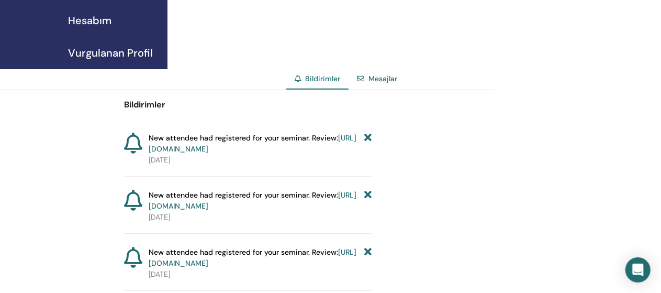 Image resolution: width=661 pixels, height=293 pixels. What do you see at coordinates (248, 105) in the screenshot?
I see `p: Bildirimler` at bounding box center [248, 105].